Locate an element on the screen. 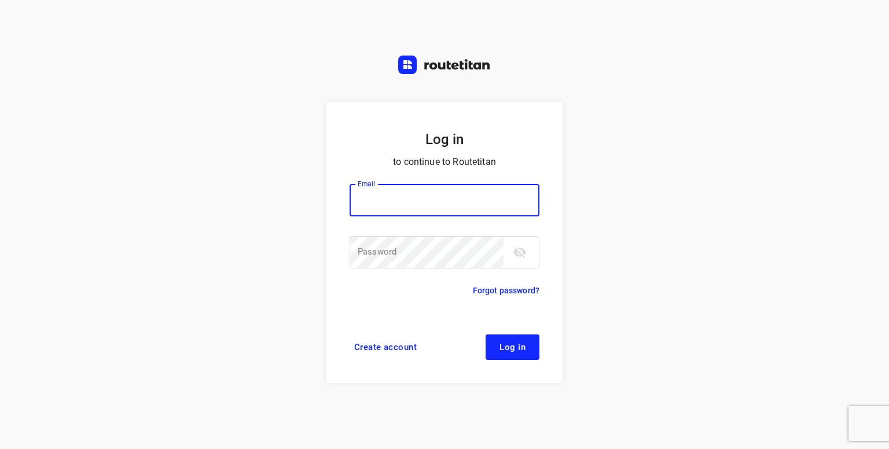  span: Log in is located at coordinates (512, 347).